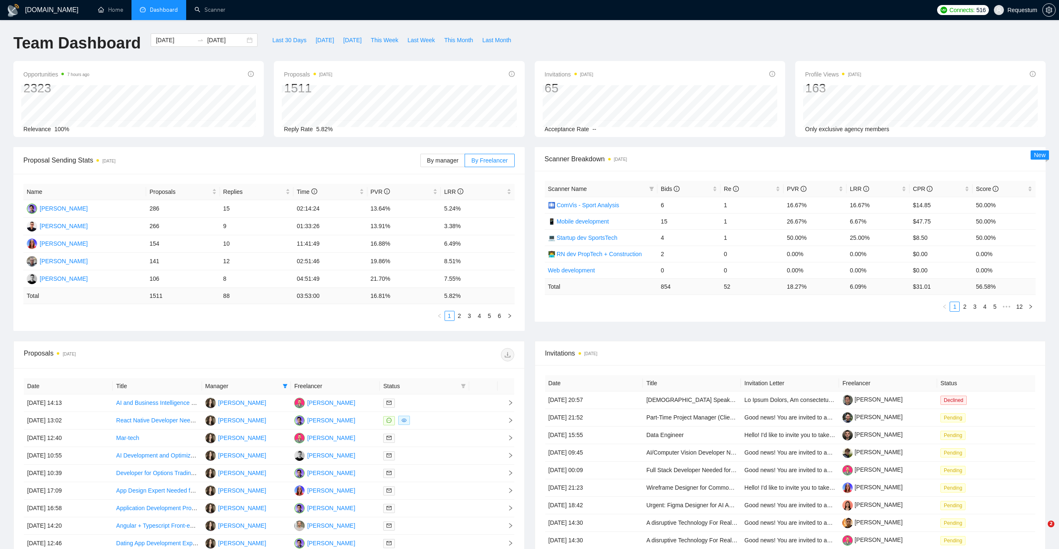 The width and height of the screenshot is (1059, 549). I want to click on span: This Week, so click(385, 40).